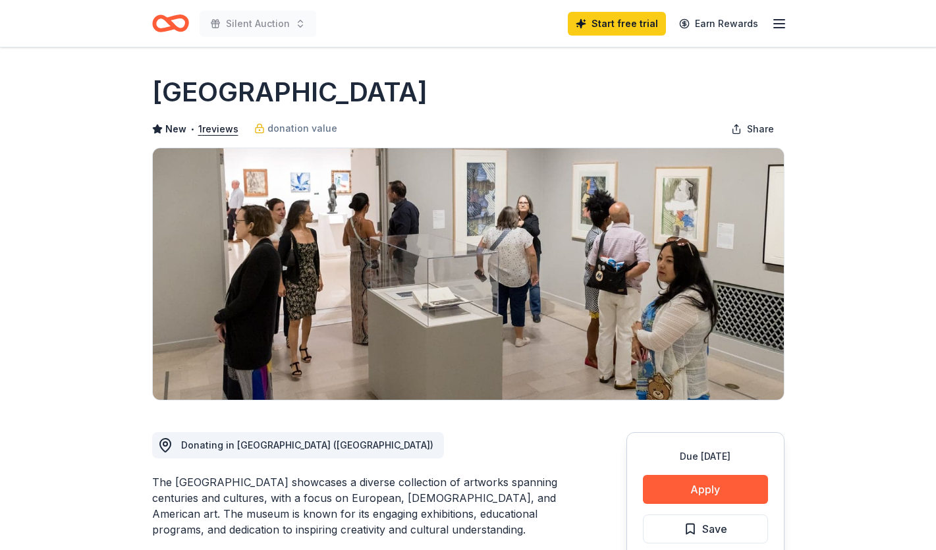 This screenshot has height=550, width=936. What do you see at coordinates (302, 128) in the screenshot?
I see `span: donation value` at bounding box center [302, 128].